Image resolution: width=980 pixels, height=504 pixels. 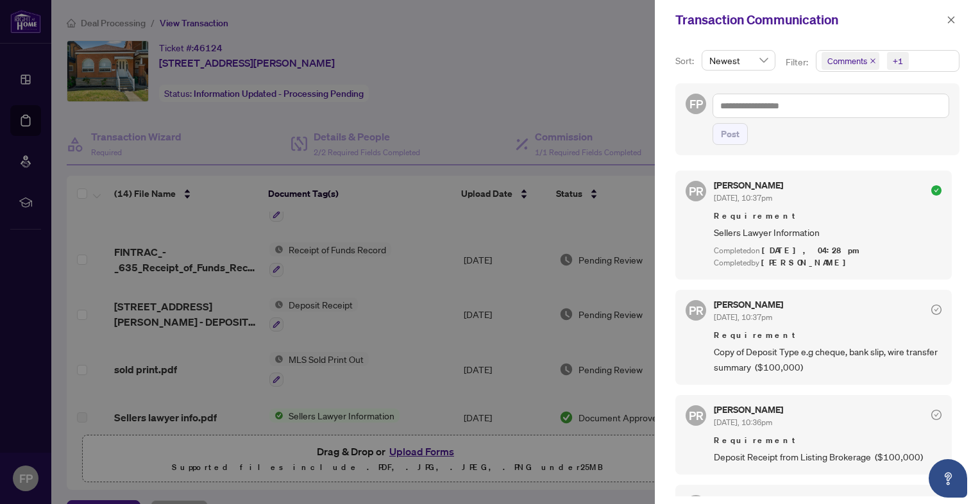 What do you see at coordinates (730, 134) in the screenshot?
I see `button: Post` at bounding box center [730, 134].